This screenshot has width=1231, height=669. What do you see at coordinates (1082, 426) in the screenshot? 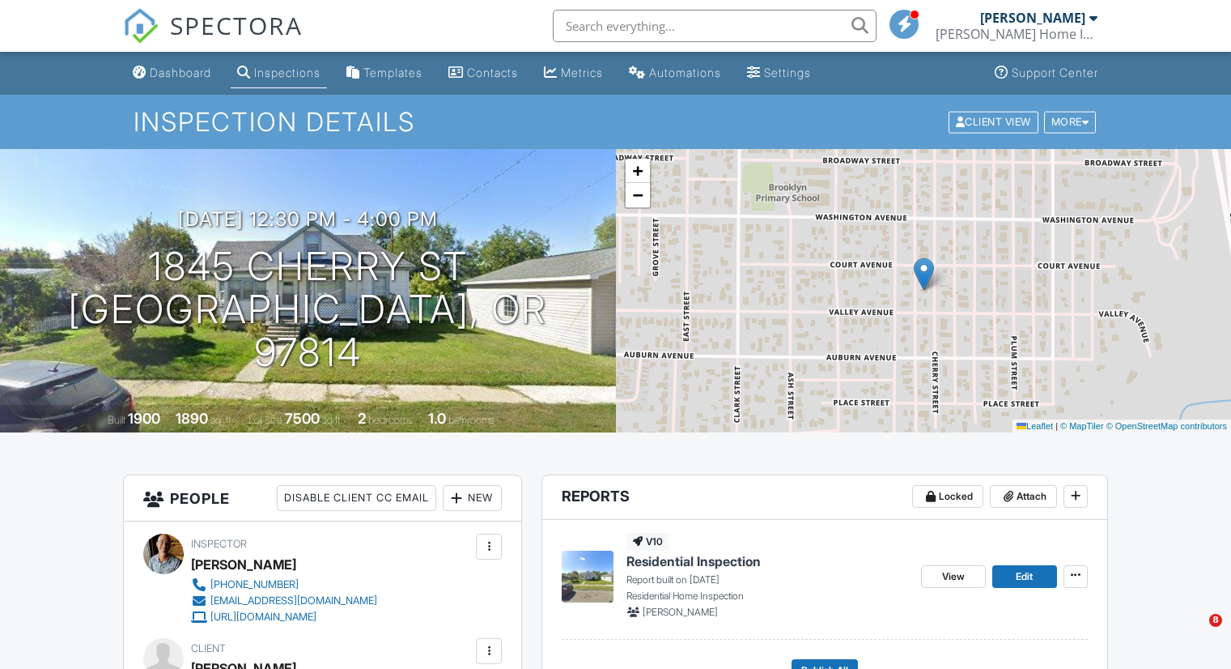
I see `a: © MapTiler` at bounding box center [1082, 426].